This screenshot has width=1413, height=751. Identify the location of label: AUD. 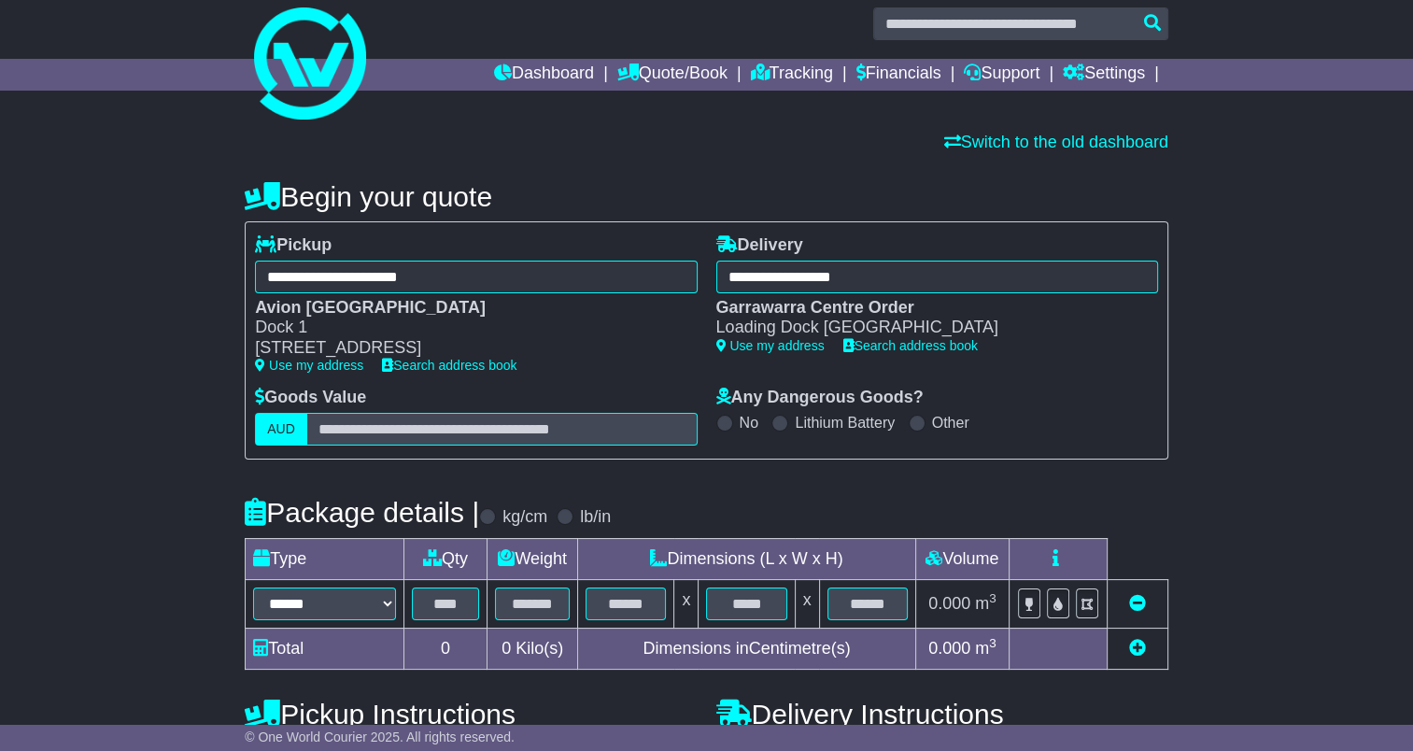
(281, 429).